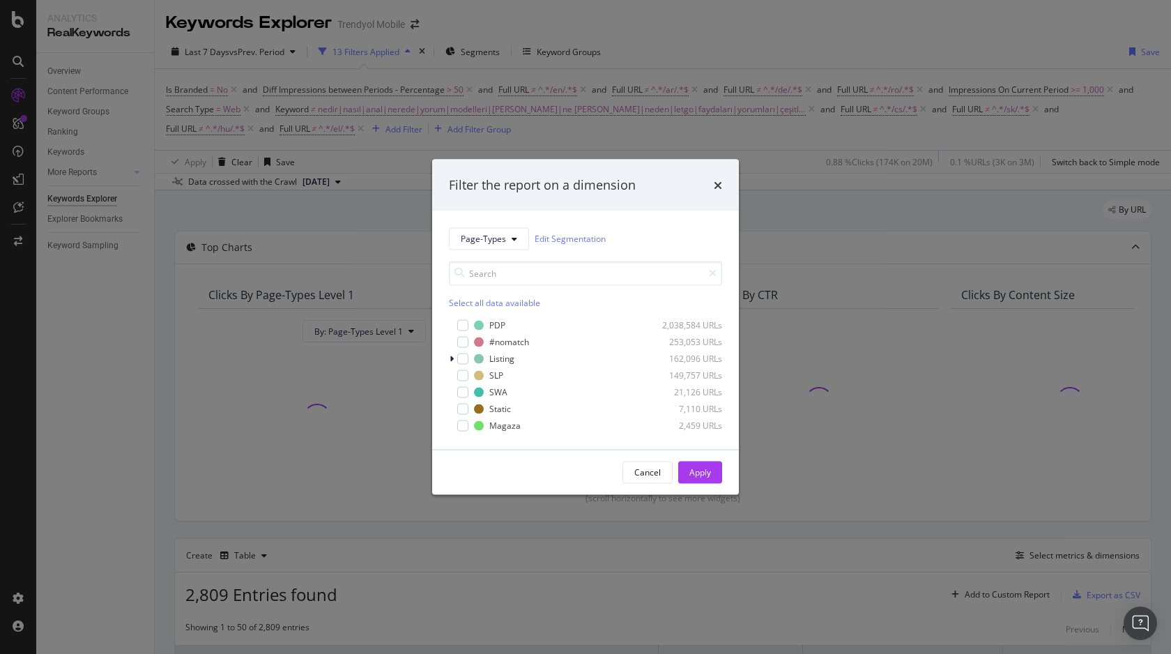 Image resolution: width=1171 pixels, height=654 pixels. What do you see at coordinates (718, 185) in the screenshot?
I see `div: times` at bounding box center [718, 185].